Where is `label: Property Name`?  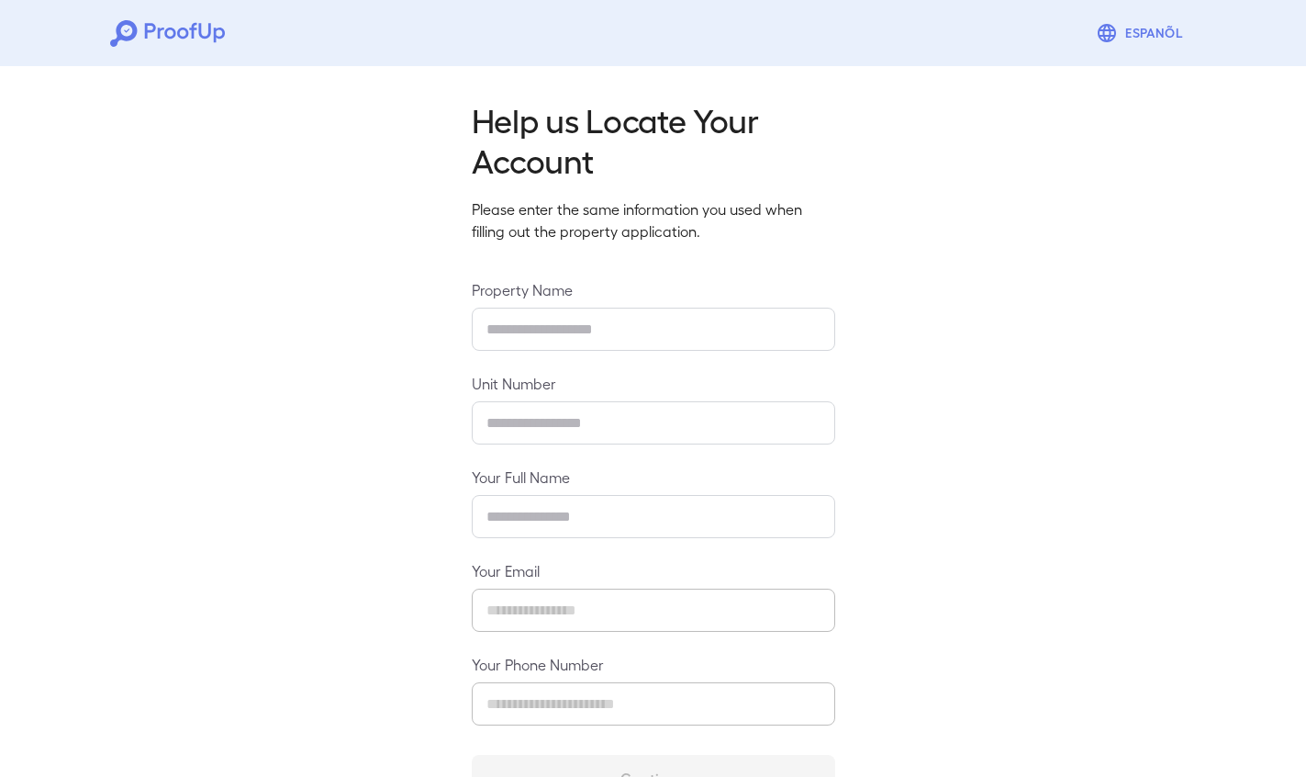 label: Property Name is located at coordinates (654, 289).